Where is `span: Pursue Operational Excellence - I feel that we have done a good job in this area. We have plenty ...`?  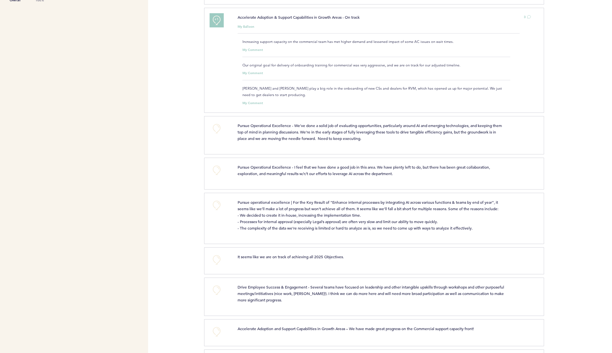
span: Pursue Operational Excellence - I feel that we have done a good job in this area. We have plenty ... is located at coordinates (364, 170).